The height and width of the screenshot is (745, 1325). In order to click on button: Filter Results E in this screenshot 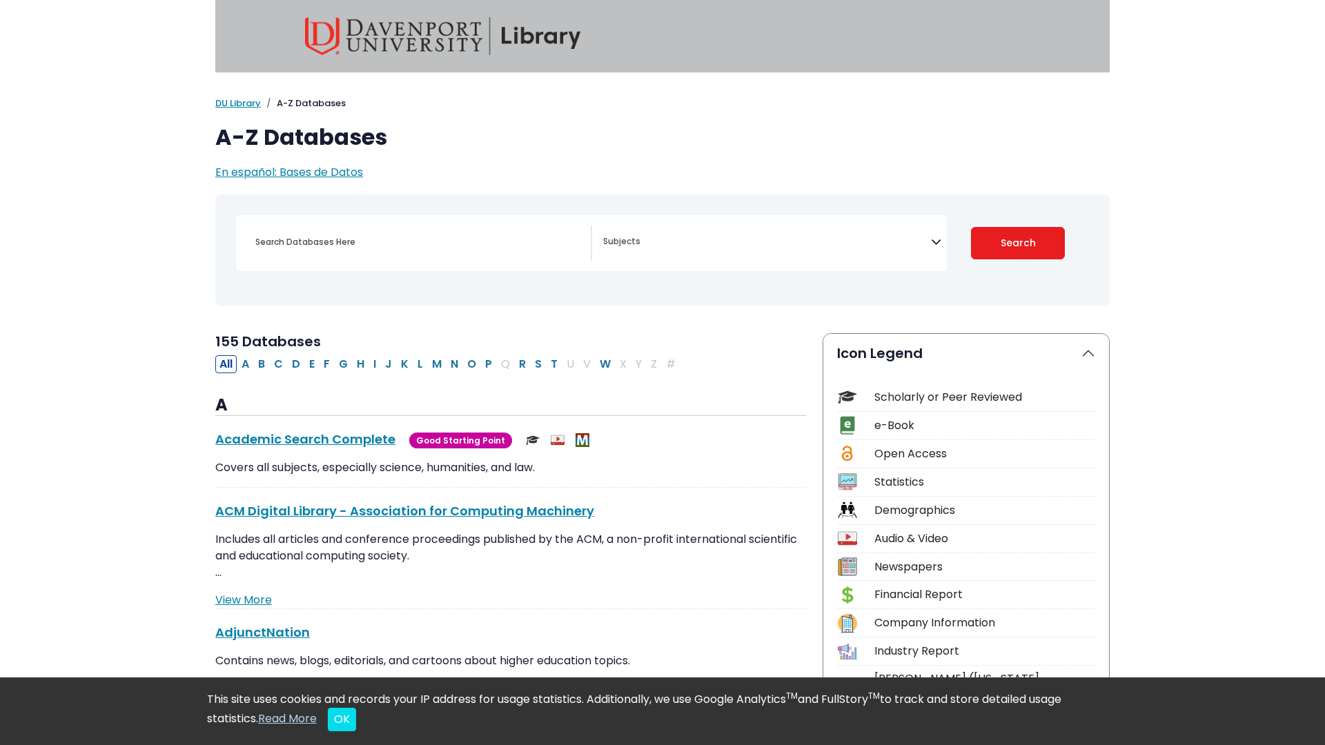, I will do `click(312, 364)`.